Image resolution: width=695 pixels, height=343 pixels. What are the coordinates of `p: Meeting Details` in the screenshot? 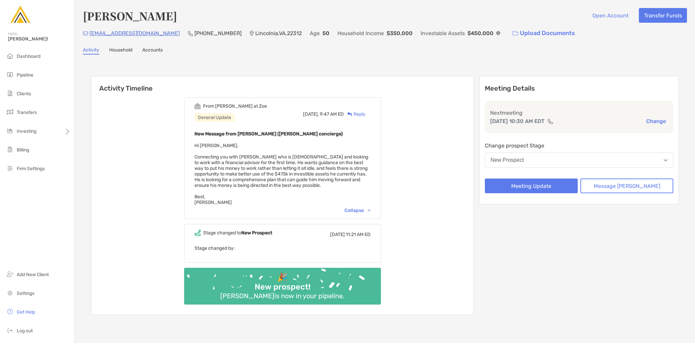 It's located at (579, 88).